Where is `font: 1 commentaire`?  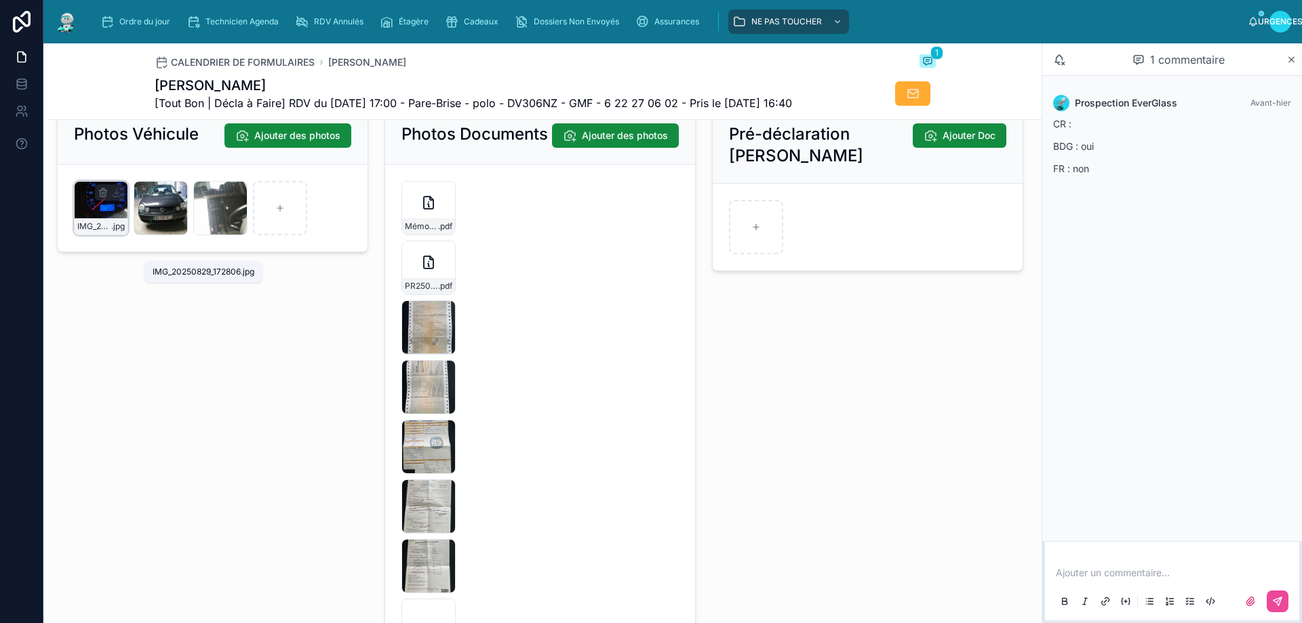 font: 1 commentaire is located at coordinates (1187, 60).